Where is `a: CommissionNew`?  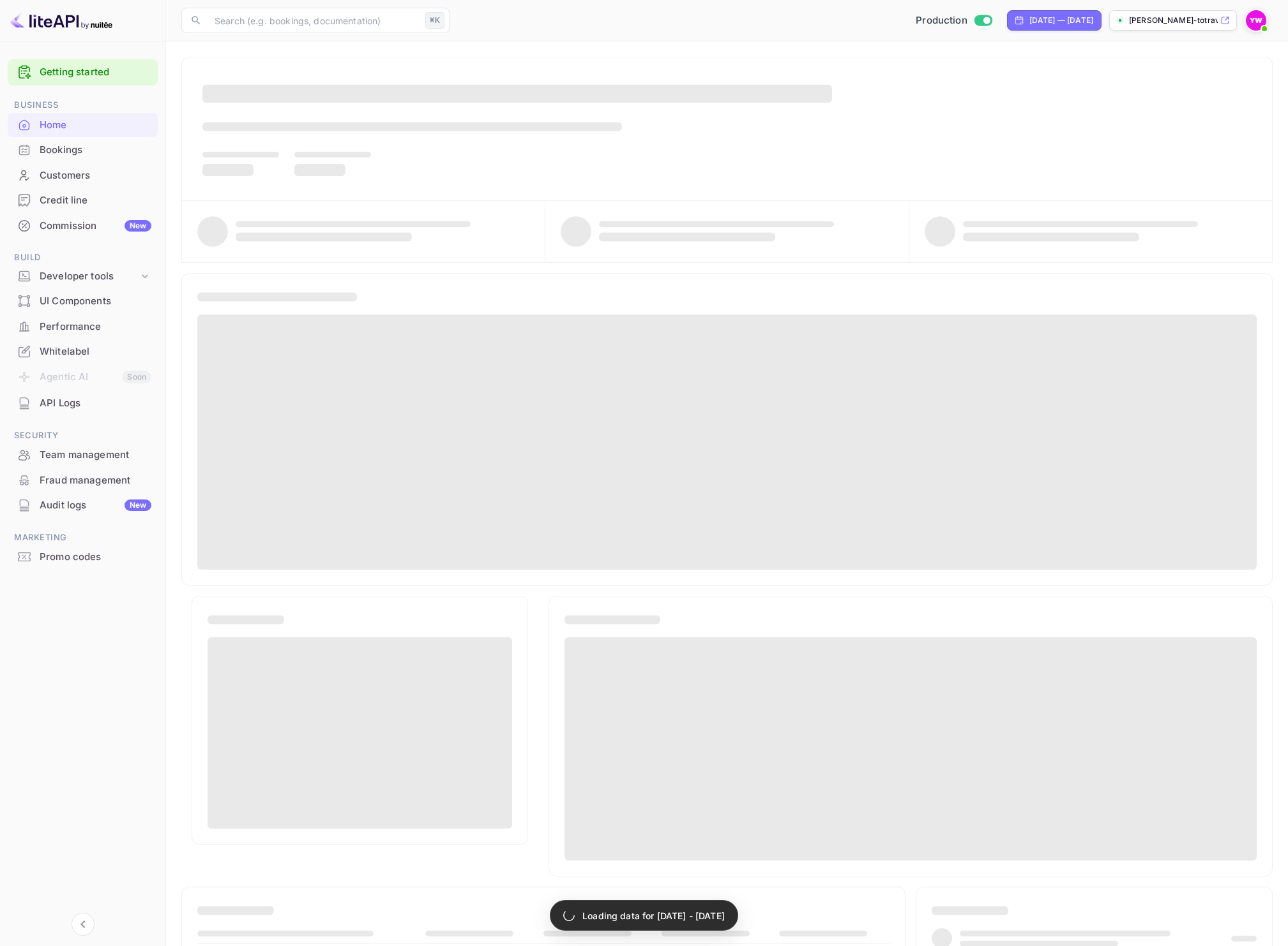
a: CommissionNew is located at coordinates (82, 225).